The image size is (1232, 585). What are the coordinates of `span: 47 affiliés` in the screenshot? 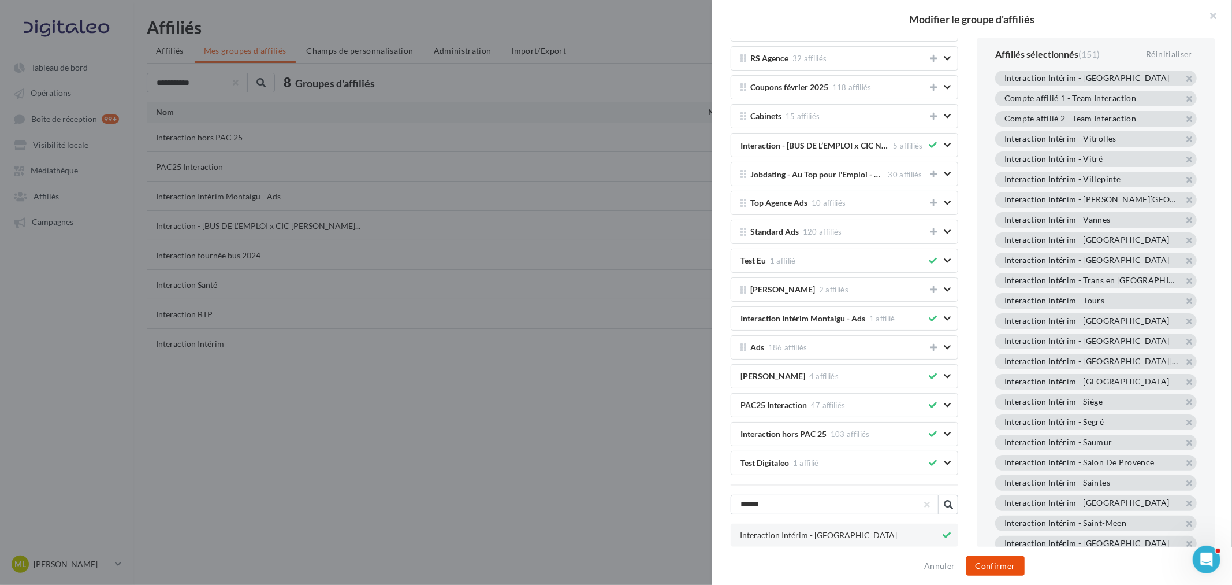 It's located at (828, 405).